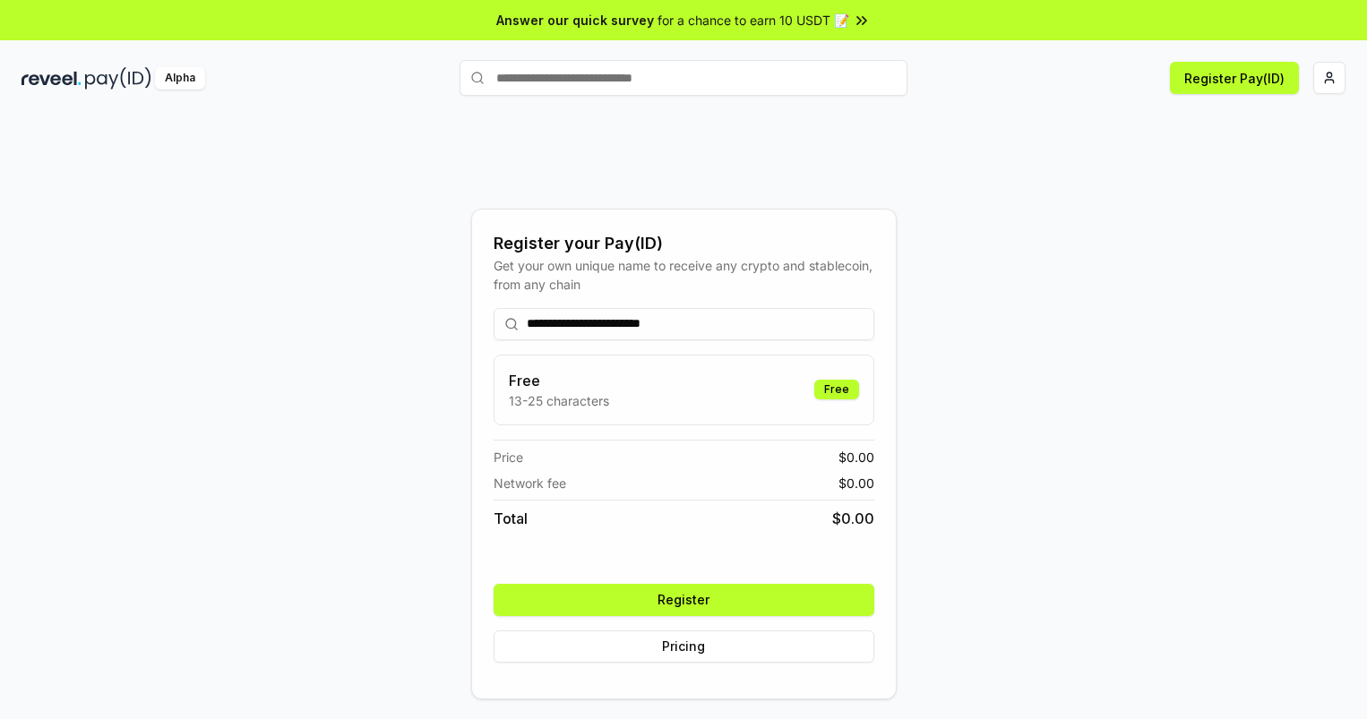 Image resolution: width=1367 pixels, height=719 pixels. I want to click on button: Register, so click(683, 600).